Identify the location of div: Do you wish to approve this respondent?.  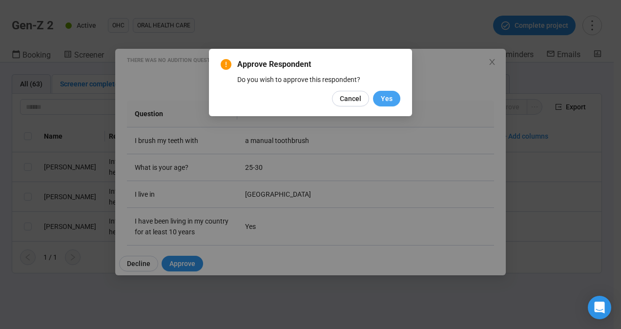
(319, 80).